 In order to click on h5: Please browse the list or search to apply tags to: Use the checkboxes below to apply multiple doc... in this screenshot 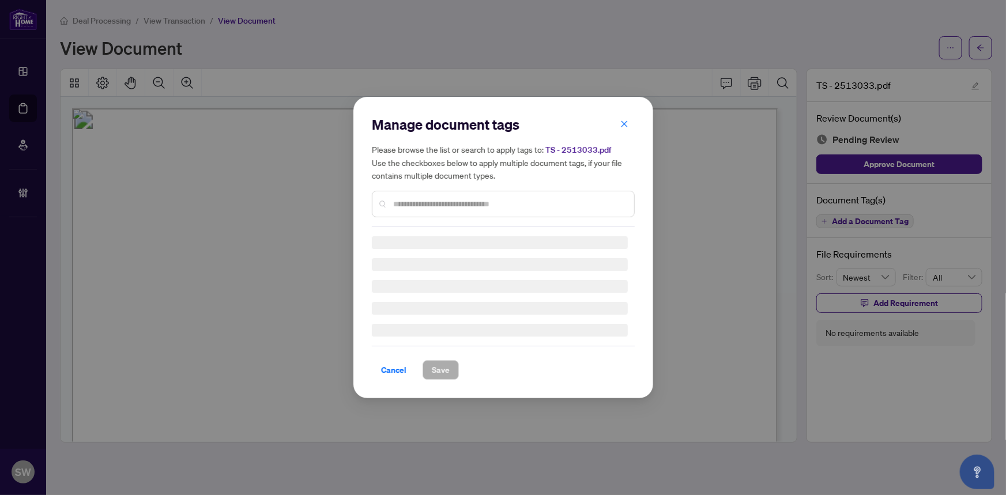, I will do `click(503, 162)`.